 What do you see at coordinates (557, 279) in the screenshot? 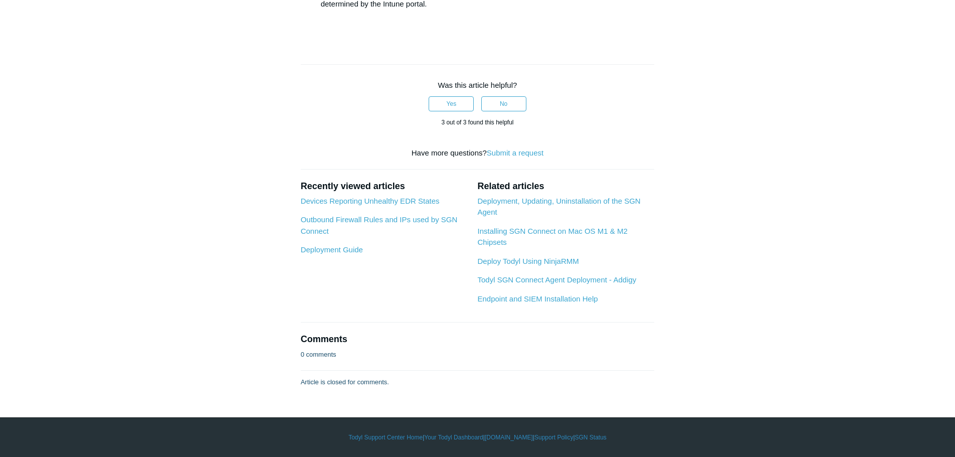
I see `a: Todyl SGN Connect Agent Deployment - Addigy` at bounding box center [557, 279].